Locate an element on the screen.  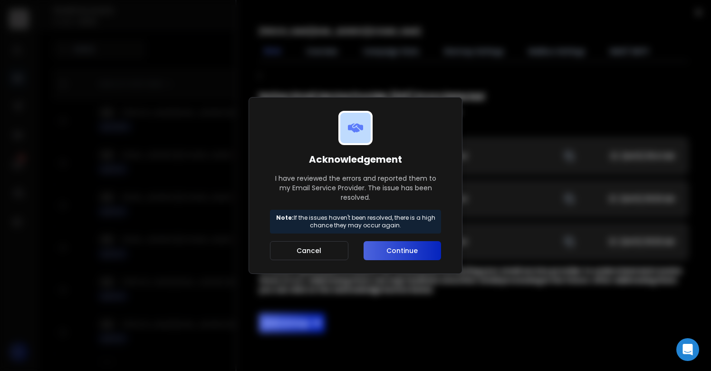
p: I have reviewed the errors and reported them to my Email Service Provider. The issue has been res... is located at coordinates (356, 188).